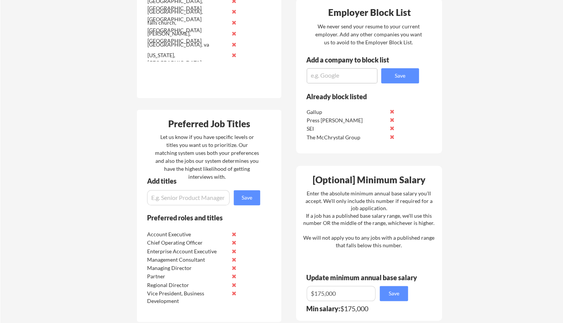  I want to click on div: Enter the absolute minimum annual base salary you'll accept. We'll only include this number if re..., so click(369, 219).